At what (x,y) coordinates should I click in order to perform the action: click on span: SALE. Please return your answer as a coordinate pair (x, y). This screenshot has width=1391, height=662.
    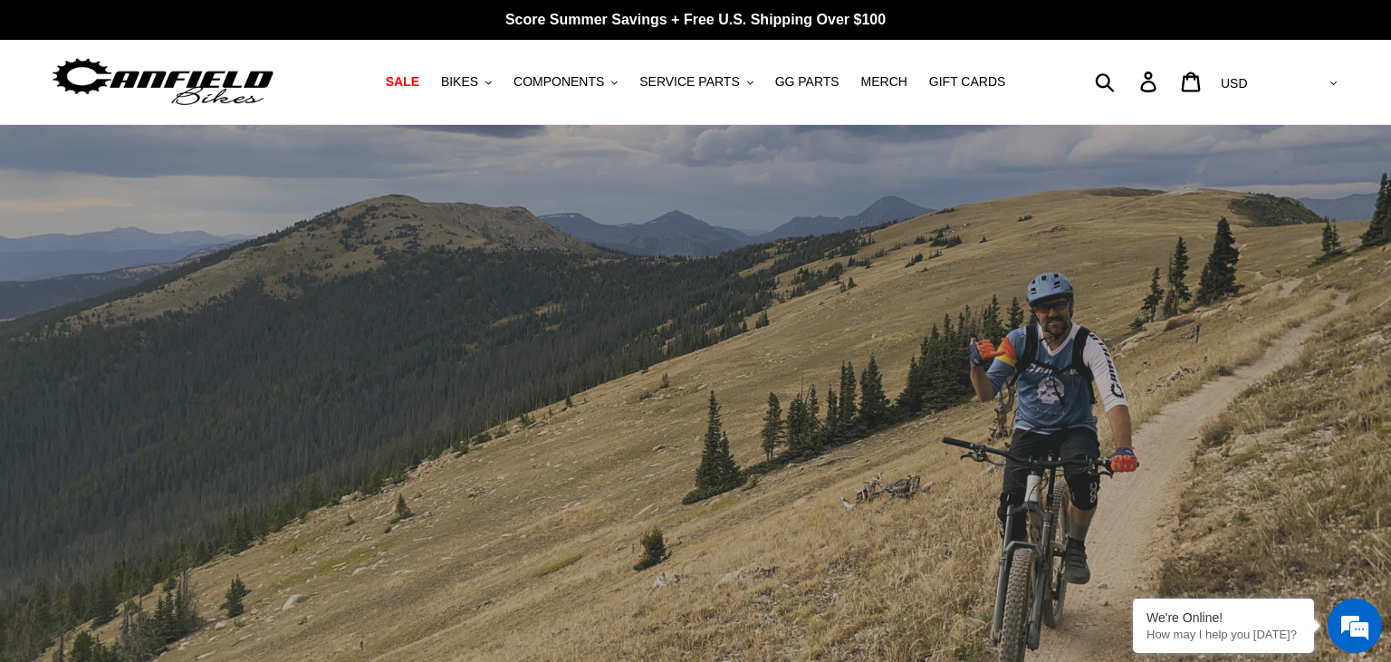
    Looking at the image, I should click on (402, 81).